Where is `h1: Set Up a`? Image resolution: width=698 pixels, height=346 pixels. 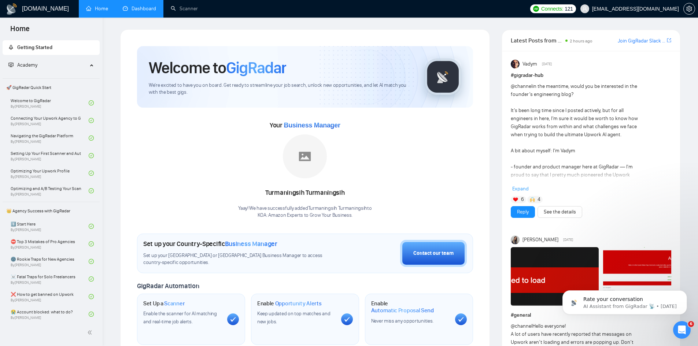
h1: Set Up a is located at coordinates (164, 304).